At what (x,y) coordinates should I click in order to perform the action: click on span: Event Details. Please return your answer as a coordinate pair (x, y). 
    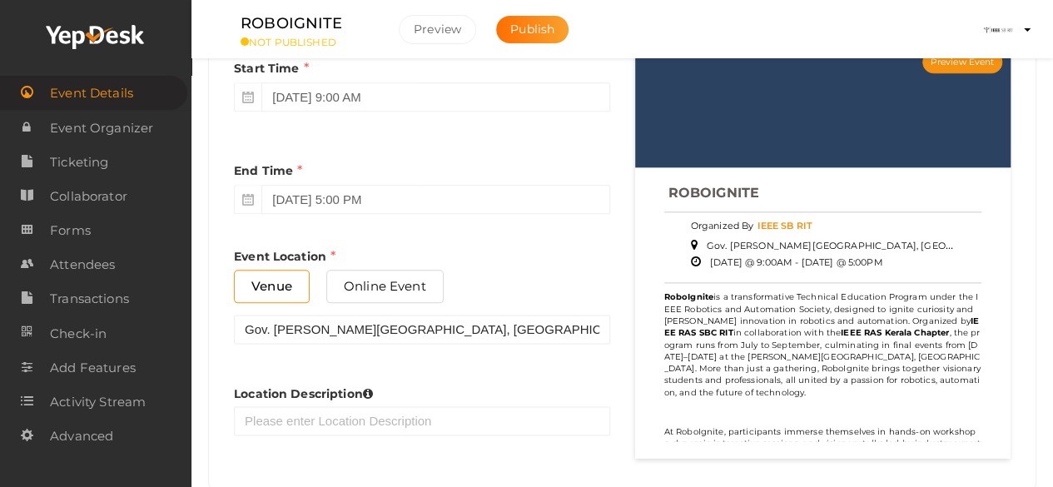
    Looking at the image, I should click on (92, 93).